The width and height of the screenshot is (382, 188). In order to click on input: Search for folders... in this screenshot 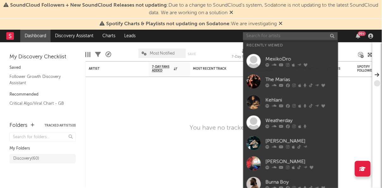, I will do `click(43, 137)`.